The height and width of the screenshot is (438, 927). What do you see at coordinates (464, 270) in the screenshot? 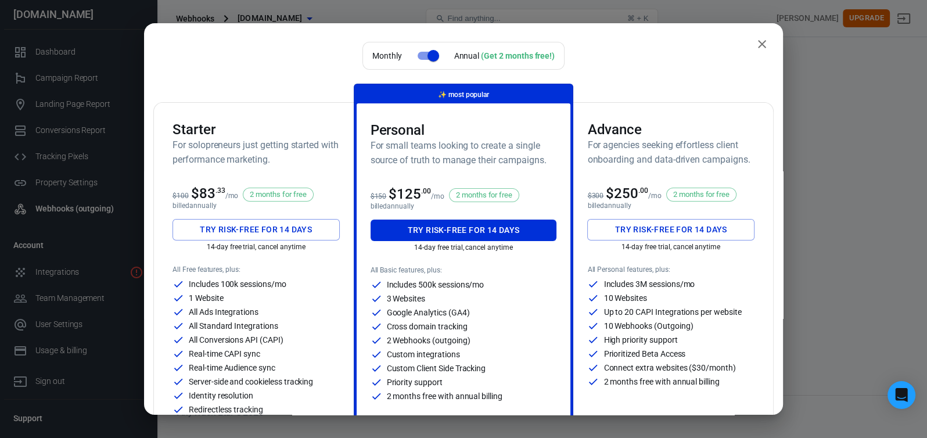
I see `p: All Basic features, plus:` at bounding box center [464, 270].